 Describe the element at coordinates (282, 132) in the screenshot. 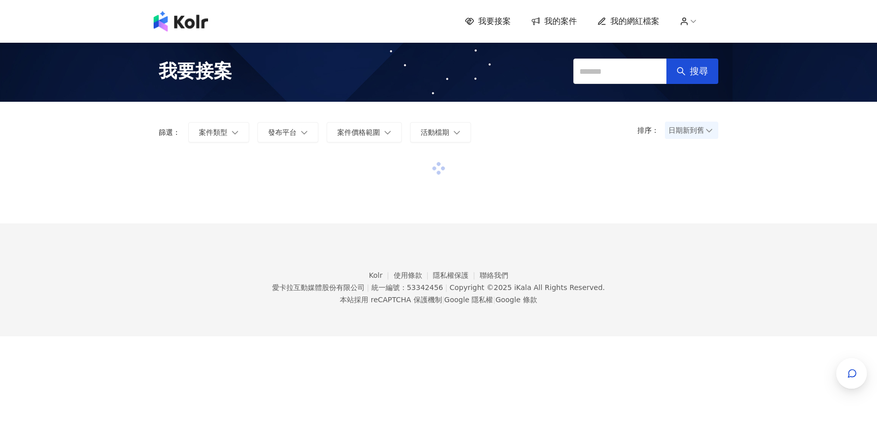

I see `span: 發布平台` at that location.